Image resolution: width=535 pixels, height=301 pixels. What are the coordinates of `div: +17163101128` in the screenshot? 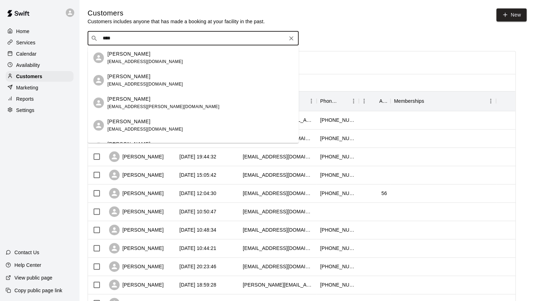 It's located at (338, 175).